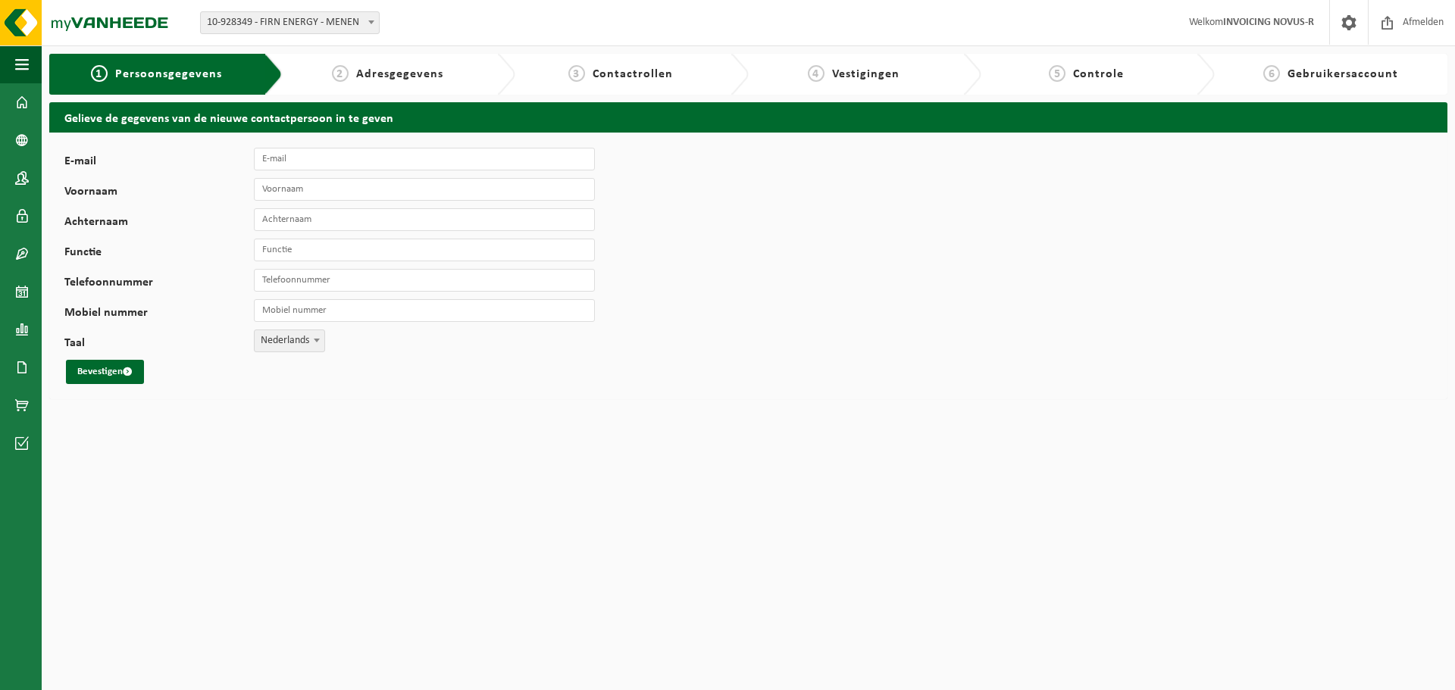 The image size is (1455, 690). Describe the element at coordinates (159, 254) in the screenshot. I see `label: Functie` at that location.